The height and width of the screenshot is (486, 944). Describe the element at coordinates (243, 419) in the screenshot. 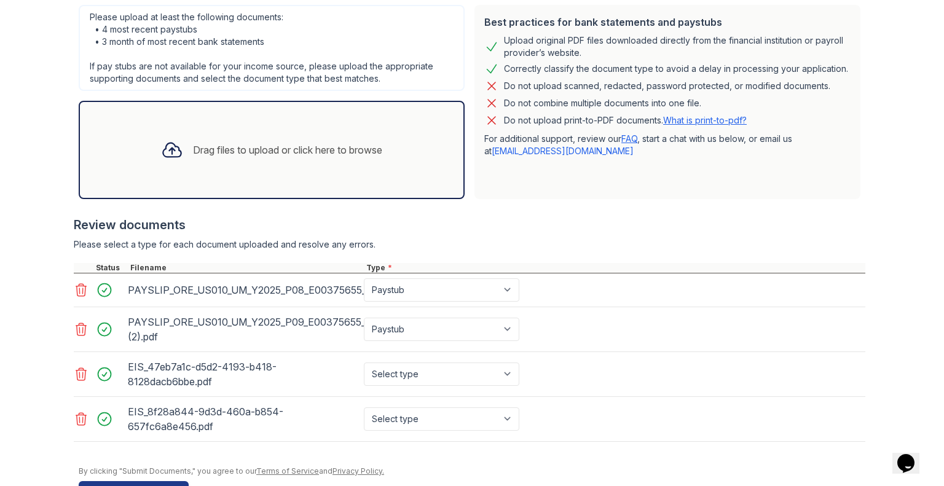

I see `div: EIS_8f28a844-9d3d-460a-b854-657fc6a8e456.pdf` at that location.